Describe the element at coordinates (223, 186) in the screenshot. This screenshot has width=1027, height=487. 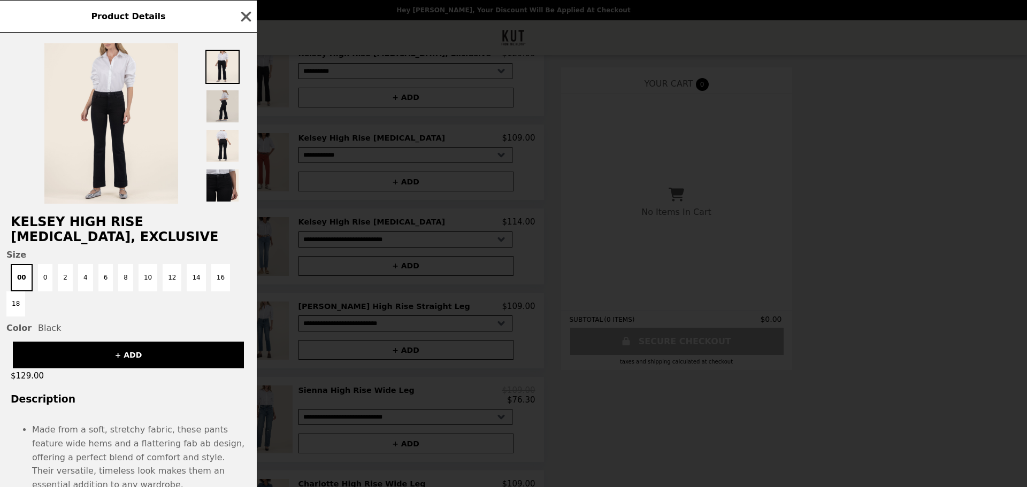
I see `img: Thumbnail 4` at that location.